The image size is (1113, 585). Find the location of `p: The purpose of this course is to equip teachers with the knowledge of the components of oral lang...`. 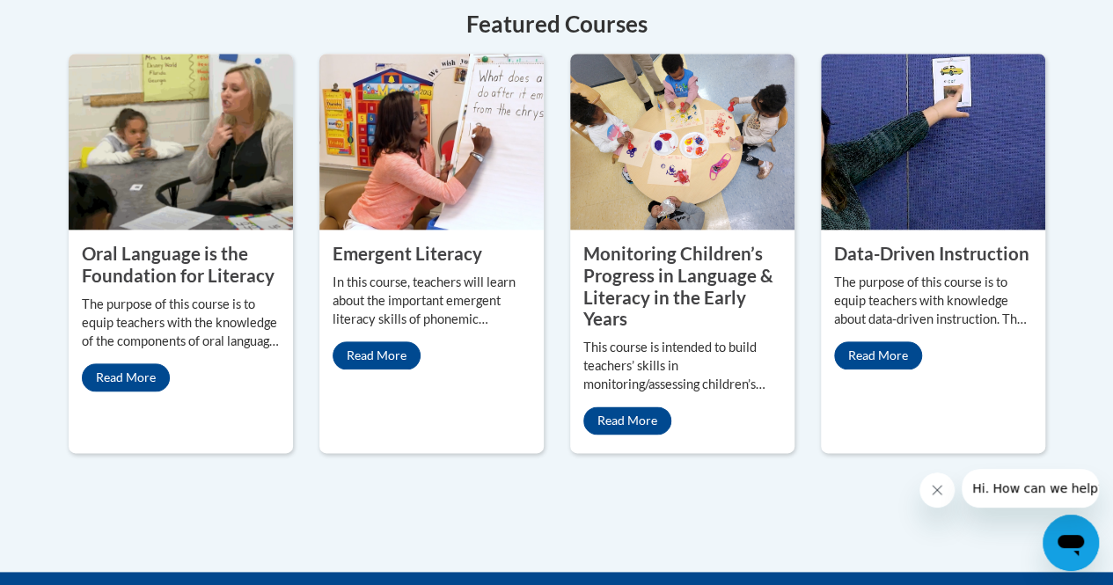

p: The purpose of this course is to equip teachers with the knowledge of the components of oral lang... is located at coordinates (180, 323).